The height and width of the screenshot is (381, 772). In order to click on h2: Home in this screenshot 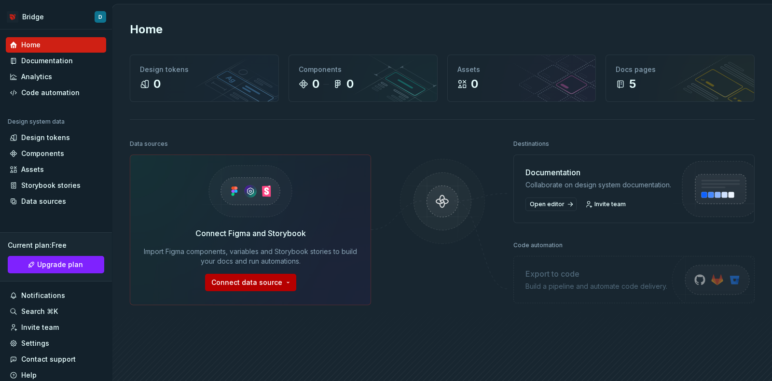, I will do `click(146, 29)`.